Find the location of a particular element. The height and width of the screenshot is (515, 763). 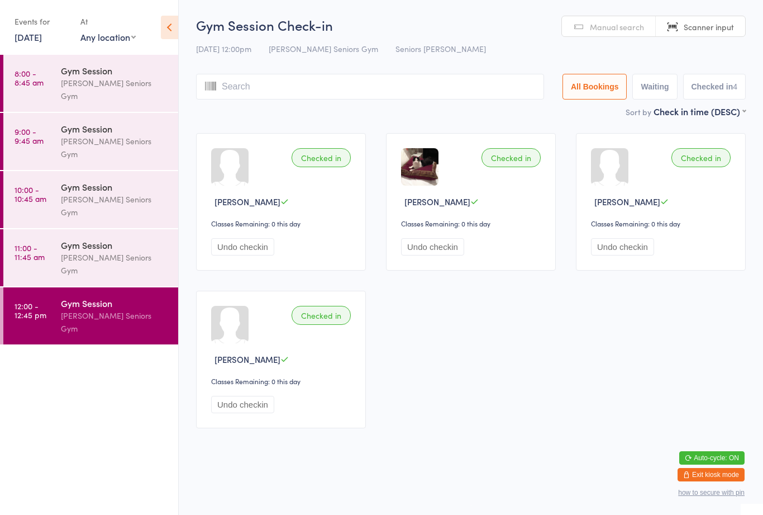

time: 9:00 - 9:45 am is located at coordinates (29, 136).